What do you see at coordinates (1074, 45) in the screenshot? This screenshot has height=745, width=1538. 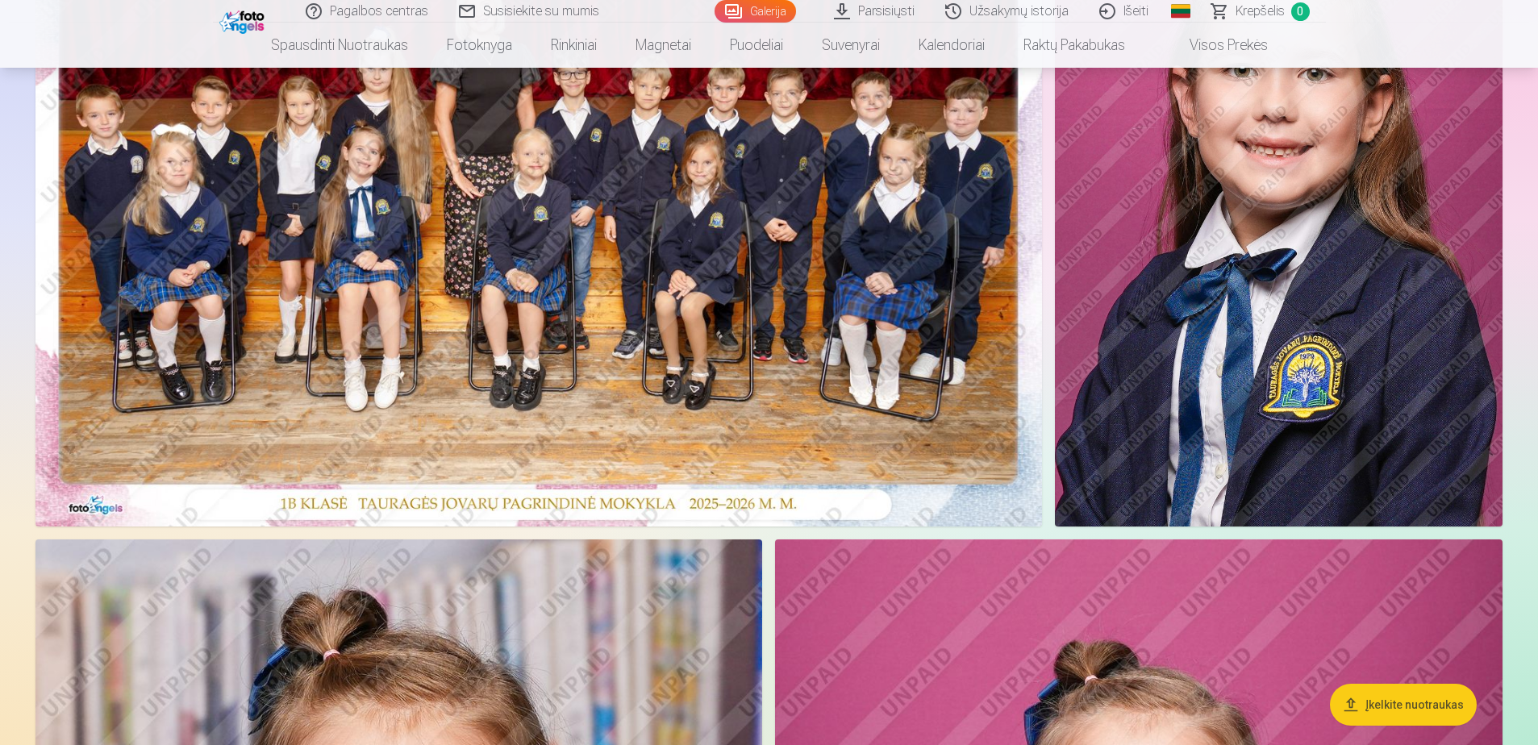 I see `a: Raktų pakabukas` at bounding box center [1074, 45].